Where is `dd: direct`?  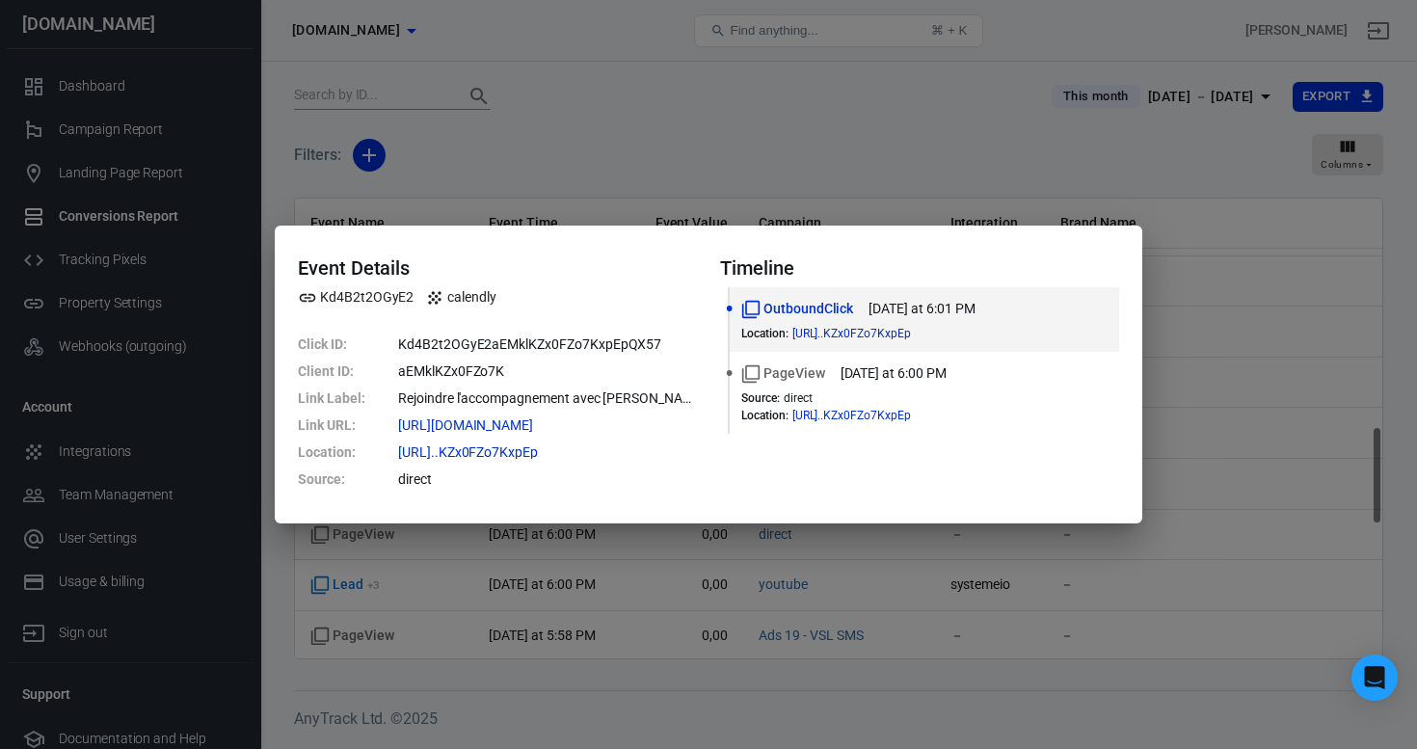 dd: direct is located at coordinates (547, 479).